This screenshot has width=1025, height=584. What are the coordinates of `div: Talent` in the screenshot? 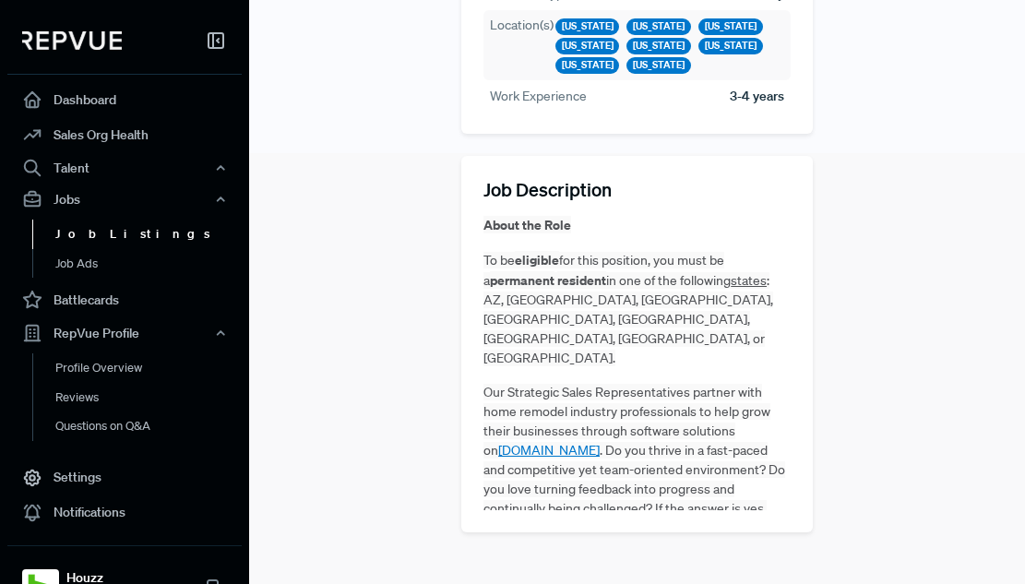 It's located at (124, 168).